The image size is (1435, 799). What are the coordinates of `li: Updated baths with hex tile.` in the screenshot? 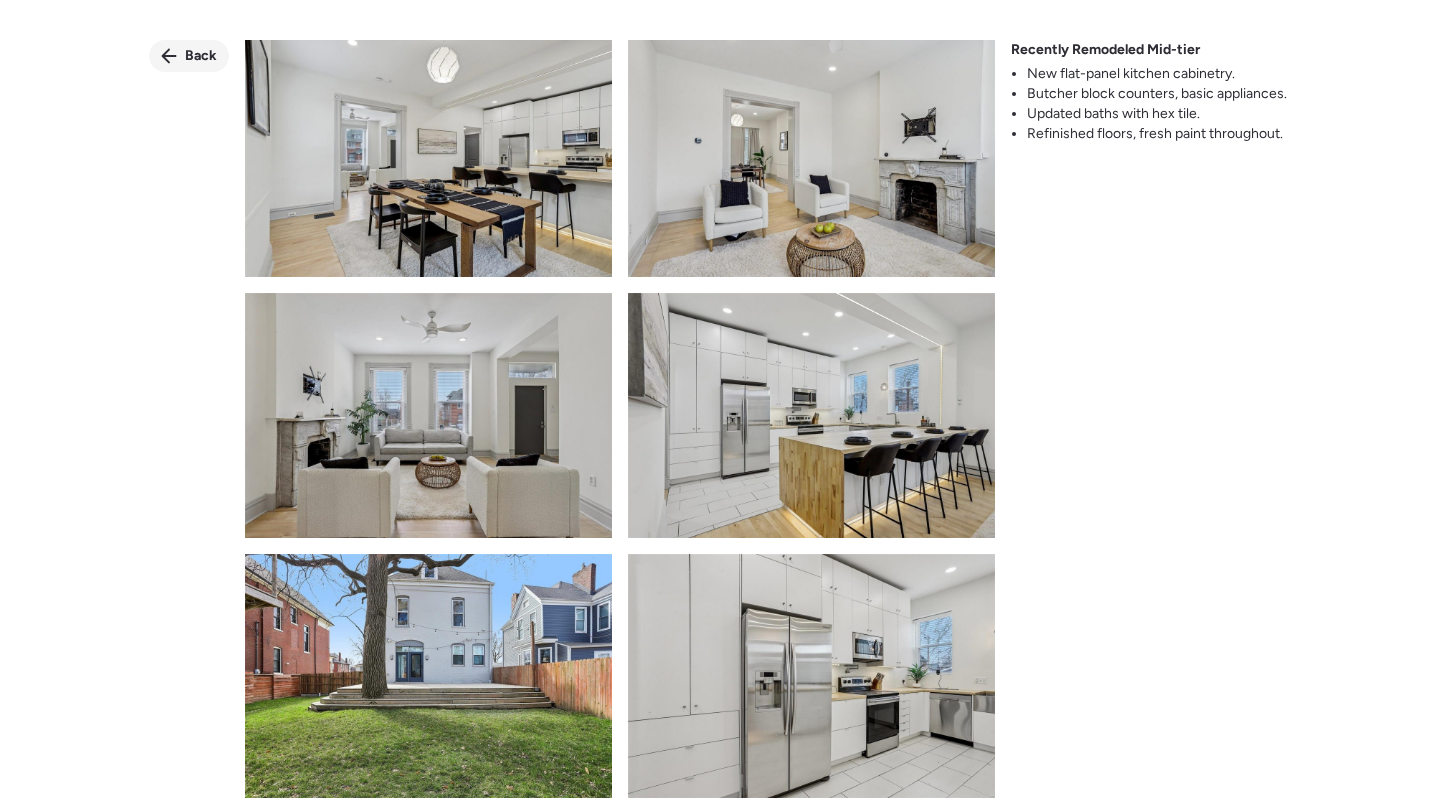 It's located at (1157, 114).